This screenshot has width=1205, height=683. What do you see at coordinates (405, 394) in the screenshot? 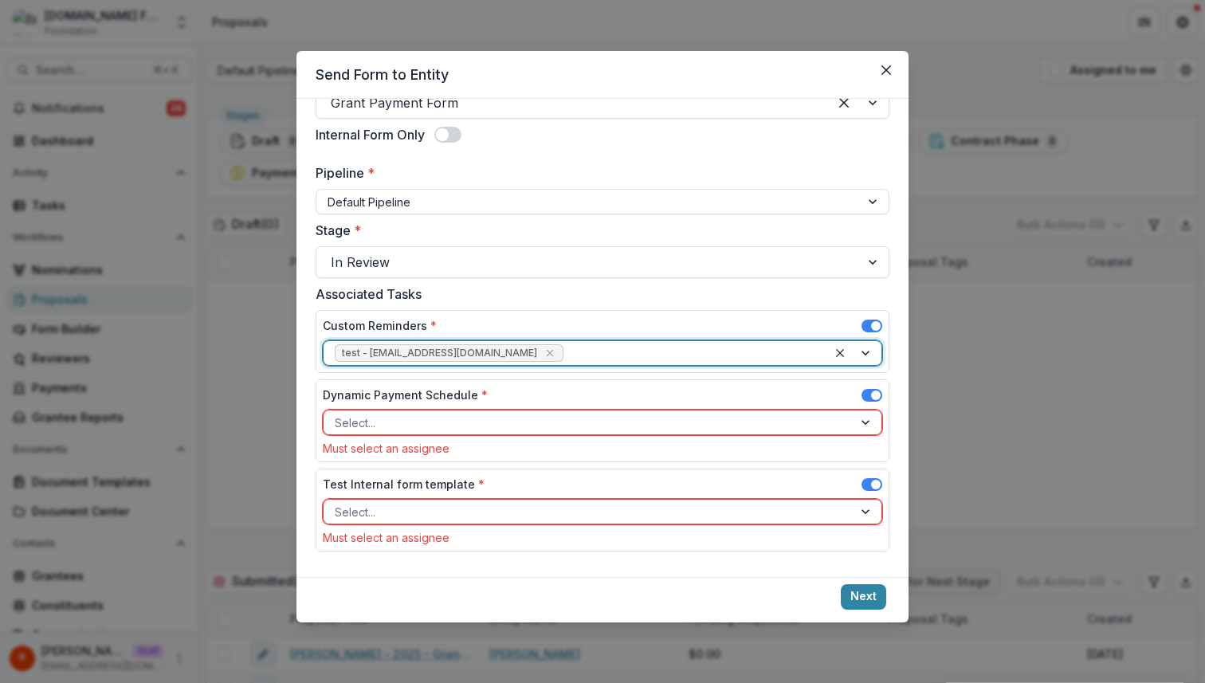
I see `label: Dynamic Payment Schedule` at bounding box center [405, 394].